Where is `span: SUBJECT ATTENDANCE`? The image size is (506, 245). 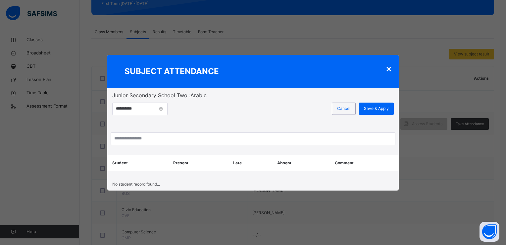 span: SUBJECT ATTENDANCE is located at coordinates (172, 71).